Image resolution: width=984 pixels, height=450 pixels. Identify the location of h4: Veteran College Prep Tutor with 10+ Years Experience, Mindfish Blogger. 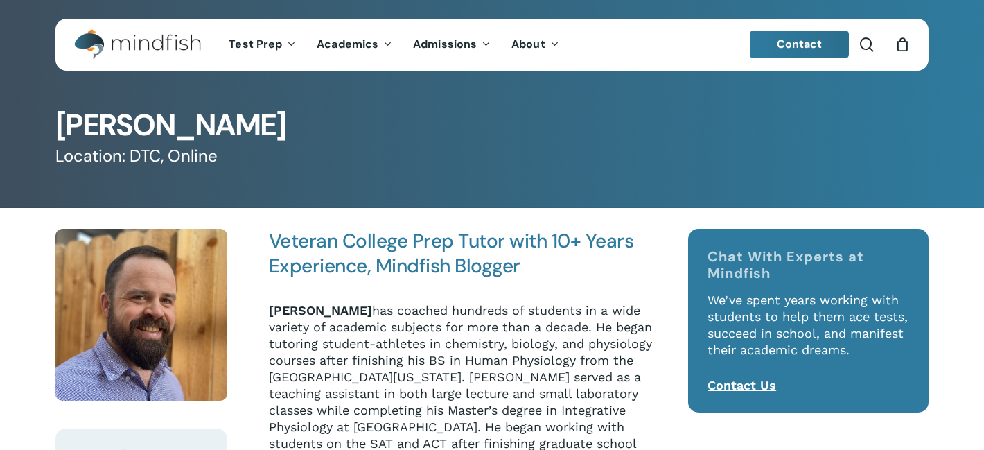
(461, 254).